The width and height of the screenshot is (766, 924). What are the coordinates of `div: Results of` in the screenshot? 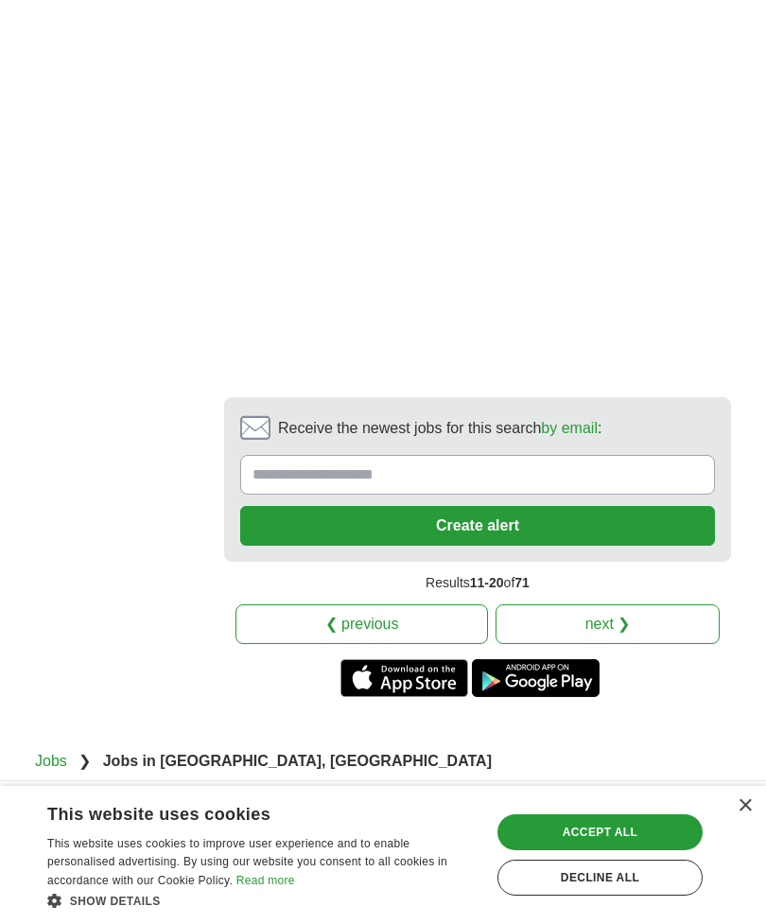 It's located at (478, 583).